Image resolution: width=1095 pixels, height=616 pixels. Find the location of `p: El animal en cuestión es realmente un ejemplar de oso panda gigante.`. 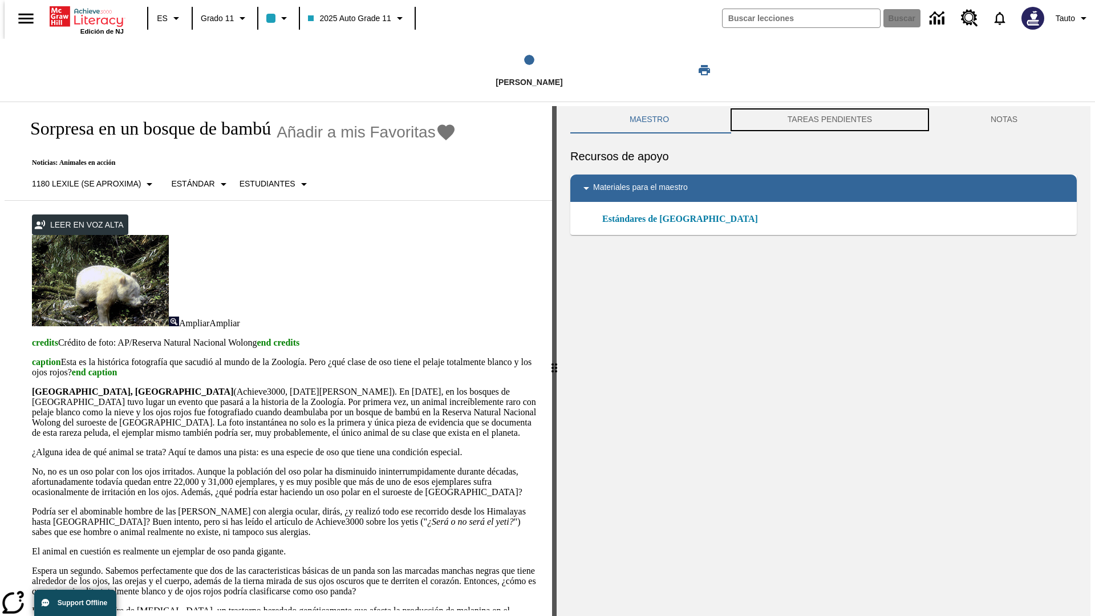

p: El animal en cuestión es realmente un ejemplar de oso panda gigante. is located at coordinates (285, 551).